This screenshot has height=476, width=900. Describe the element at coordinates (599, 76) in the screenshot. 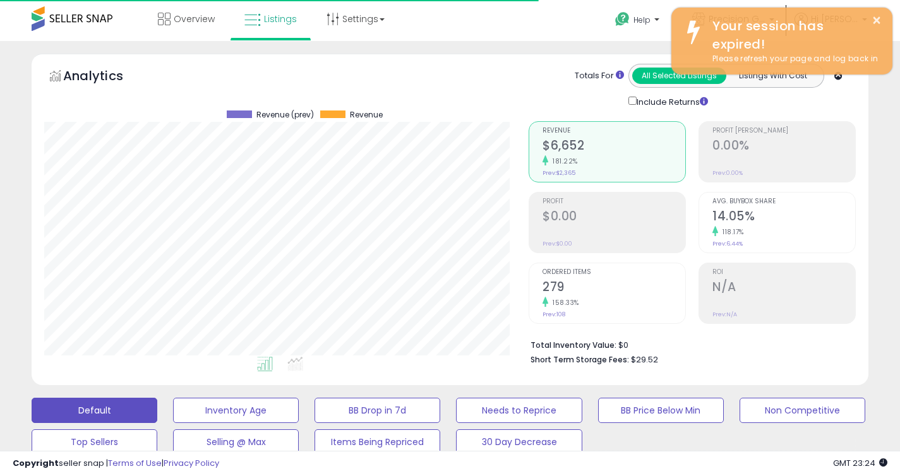

I see `div: Totals For` at that location.